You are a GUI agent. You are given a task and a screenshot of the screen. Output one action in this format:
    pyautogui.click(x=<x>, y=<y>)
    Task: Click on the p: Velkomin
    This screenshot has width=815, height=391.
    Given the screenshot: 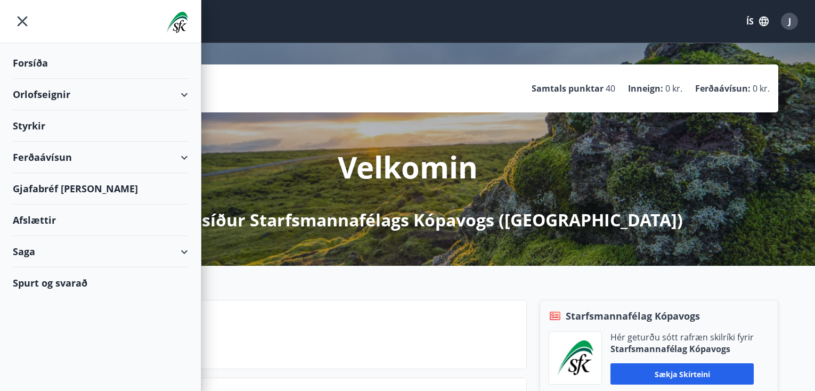 What is the action you would take?
    pyautogui.click(x=407, y=167)
    